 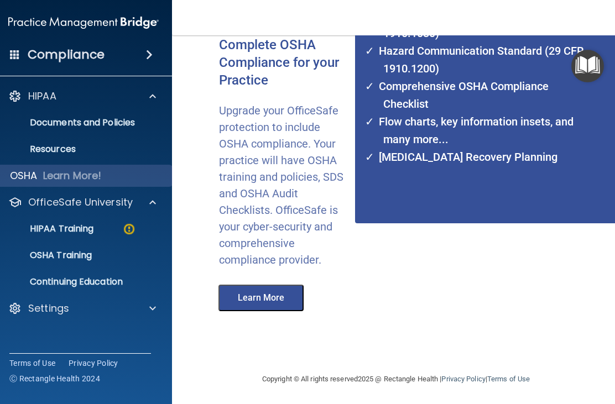 What do you see at coordinates (80, 203) in the screenshot?
I see `p: OfficeSafe University` at bounding box center [80, 203].